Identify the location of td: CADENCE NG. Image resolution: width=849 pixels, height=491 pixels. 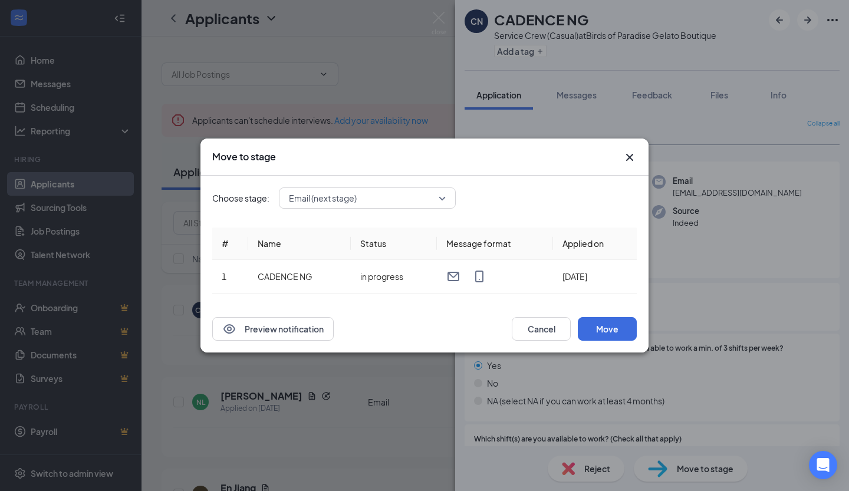
(299, 276).